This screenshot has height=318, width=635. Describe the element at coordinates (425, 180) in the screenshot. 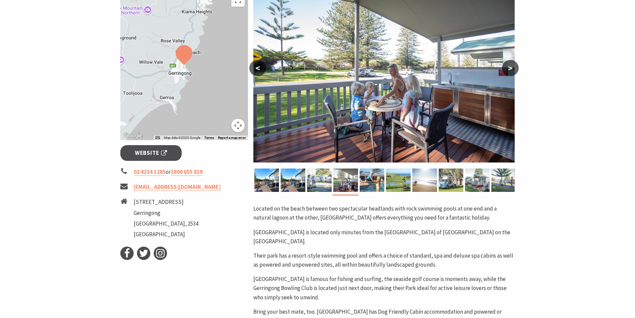

I see `img: Surfing Spot, Werri Beach Holiday Park` at that location.